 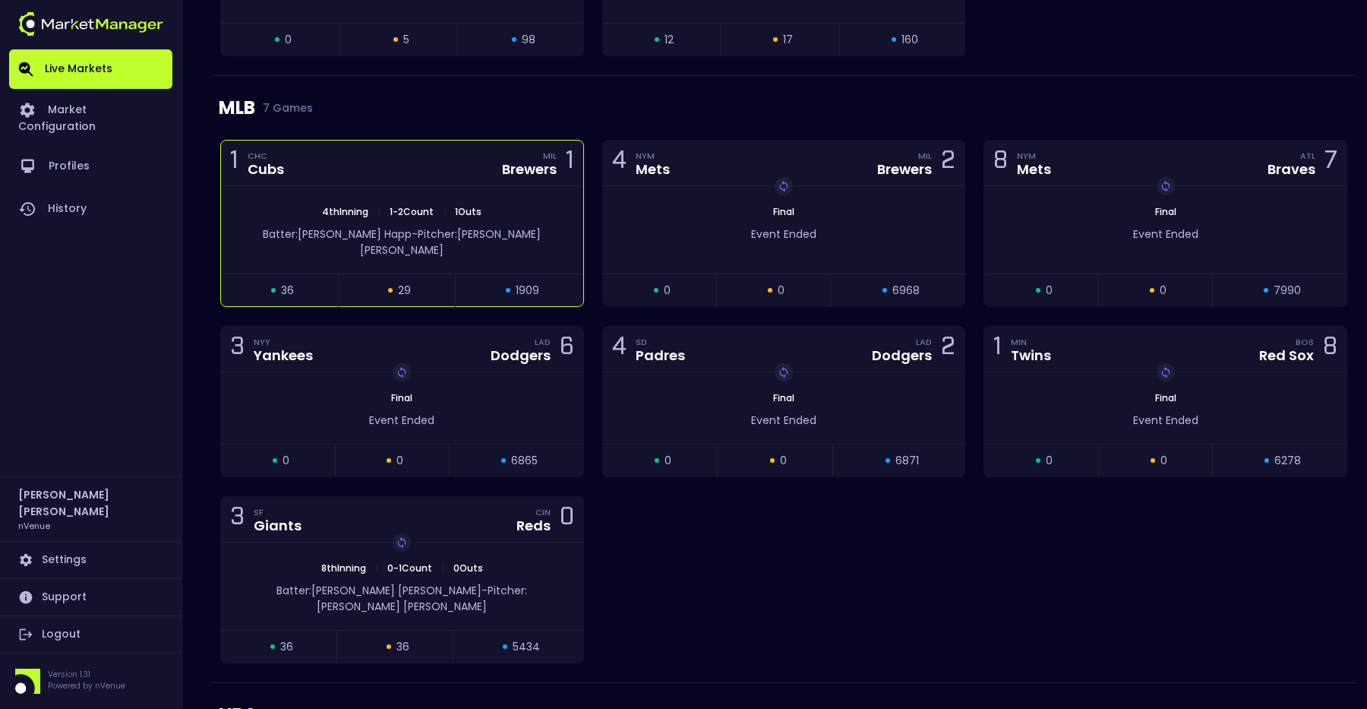 What do you see at coordinates (1291, 169) in the screenshot?
I see `div: Braves` at bounding box center [1291, 169].